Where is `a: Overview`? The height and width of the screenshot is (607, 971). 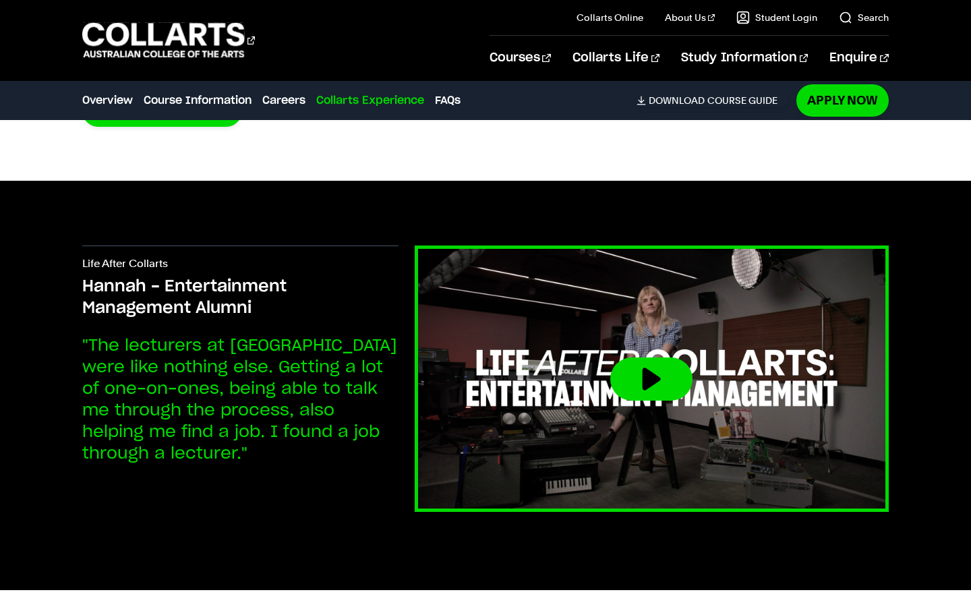 a: Overview is located at coordinates (107, 100).